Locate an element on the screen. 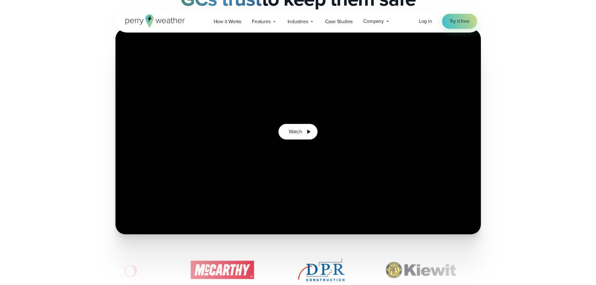  span: Company is located at coordinates (374, 21).